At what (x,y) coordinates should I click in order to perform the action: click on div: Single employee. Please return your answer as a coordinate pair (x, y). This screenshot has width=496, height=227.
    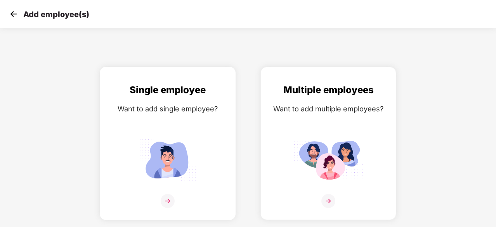
    Looking at the image, I should click on (168, 90).